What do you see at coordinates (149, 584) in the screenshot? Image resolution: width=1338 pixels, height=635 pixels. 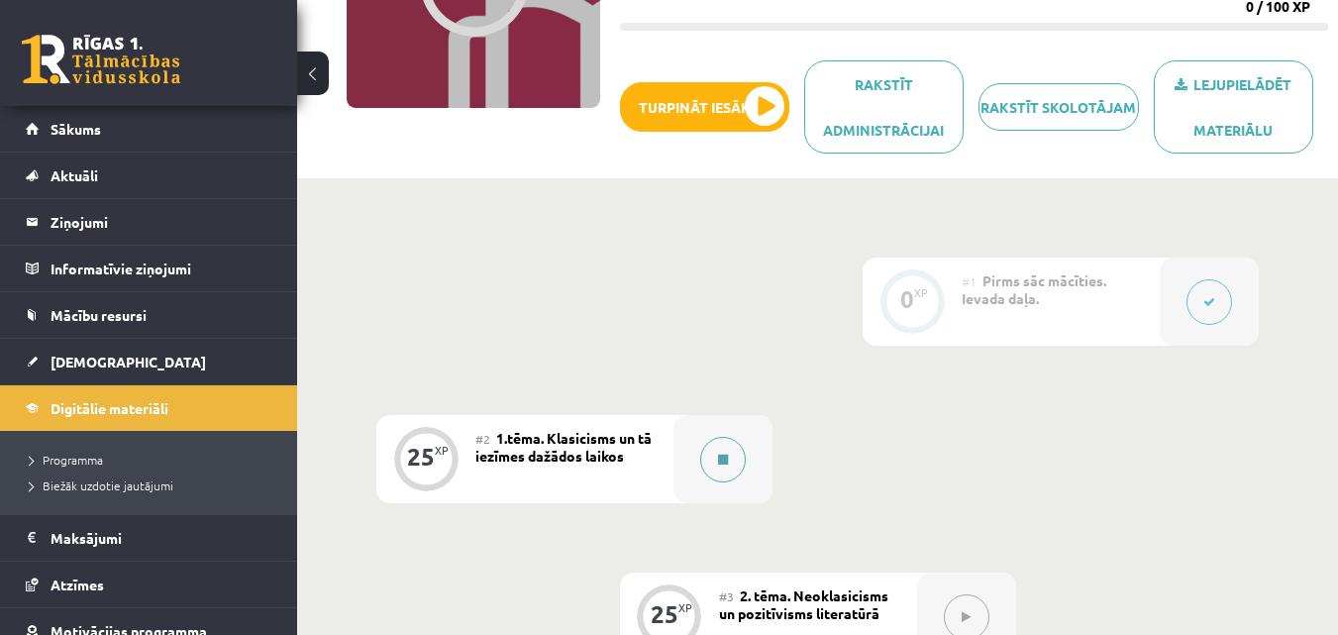 I see `a: Atzīmes` at bounding box center [149, 584].